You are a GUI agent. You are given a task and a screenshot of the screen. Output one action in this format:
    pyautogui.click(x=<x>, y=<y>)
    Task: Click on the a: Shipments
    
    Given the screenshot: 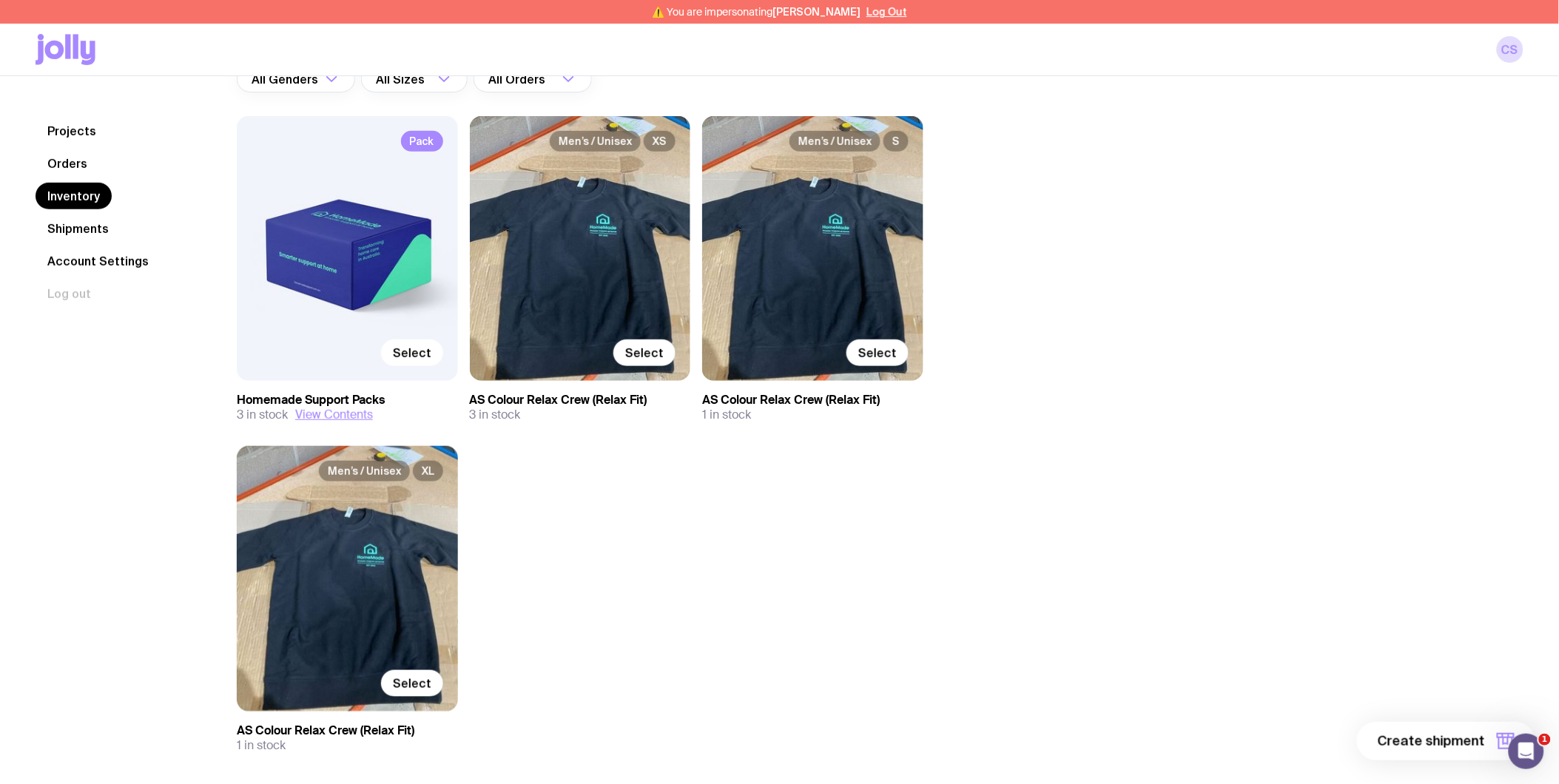 What is the action you would take?
    pyautogui.click(x=78, y=228)
    